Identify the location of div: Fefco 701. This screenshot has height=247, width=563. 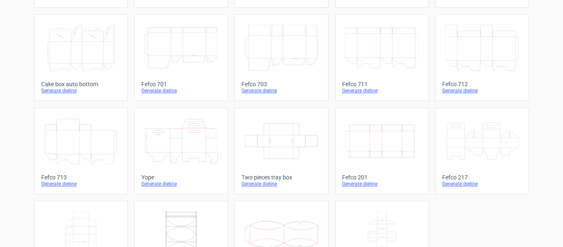
(181, 84).